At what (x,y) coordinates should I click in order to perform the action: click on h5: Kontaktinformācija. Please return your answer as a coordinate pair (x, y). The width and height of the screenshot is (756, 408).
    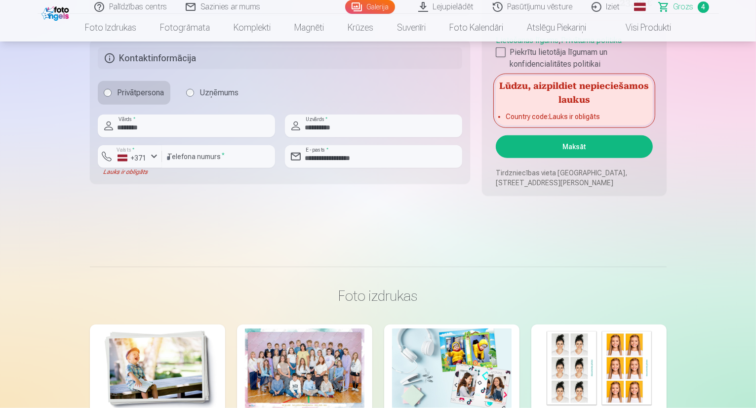
    Looking at the image, I should click on (280, 58).